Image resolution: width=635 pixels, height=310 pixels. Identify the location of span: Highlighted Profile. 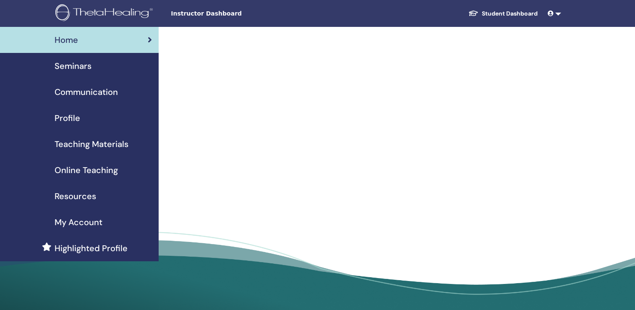
(91, 248).